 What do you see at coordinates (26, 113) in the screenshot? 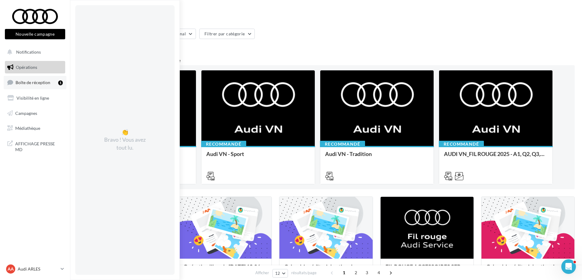
I see `span: Campagnes` at bounding box center [26, 113].